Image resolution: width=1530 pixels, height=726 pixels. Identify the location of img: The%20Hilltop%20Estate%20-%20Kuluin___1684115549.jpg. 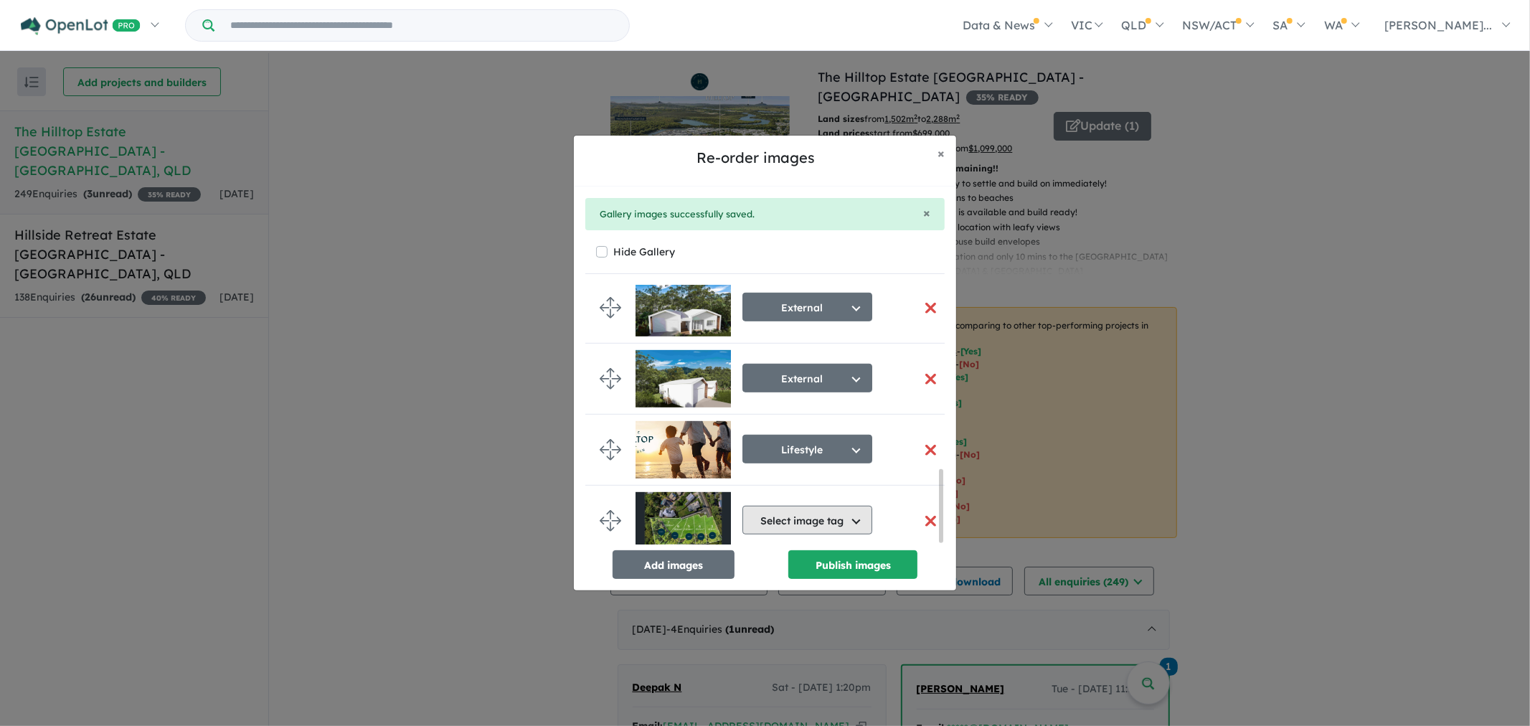
(683, 450).